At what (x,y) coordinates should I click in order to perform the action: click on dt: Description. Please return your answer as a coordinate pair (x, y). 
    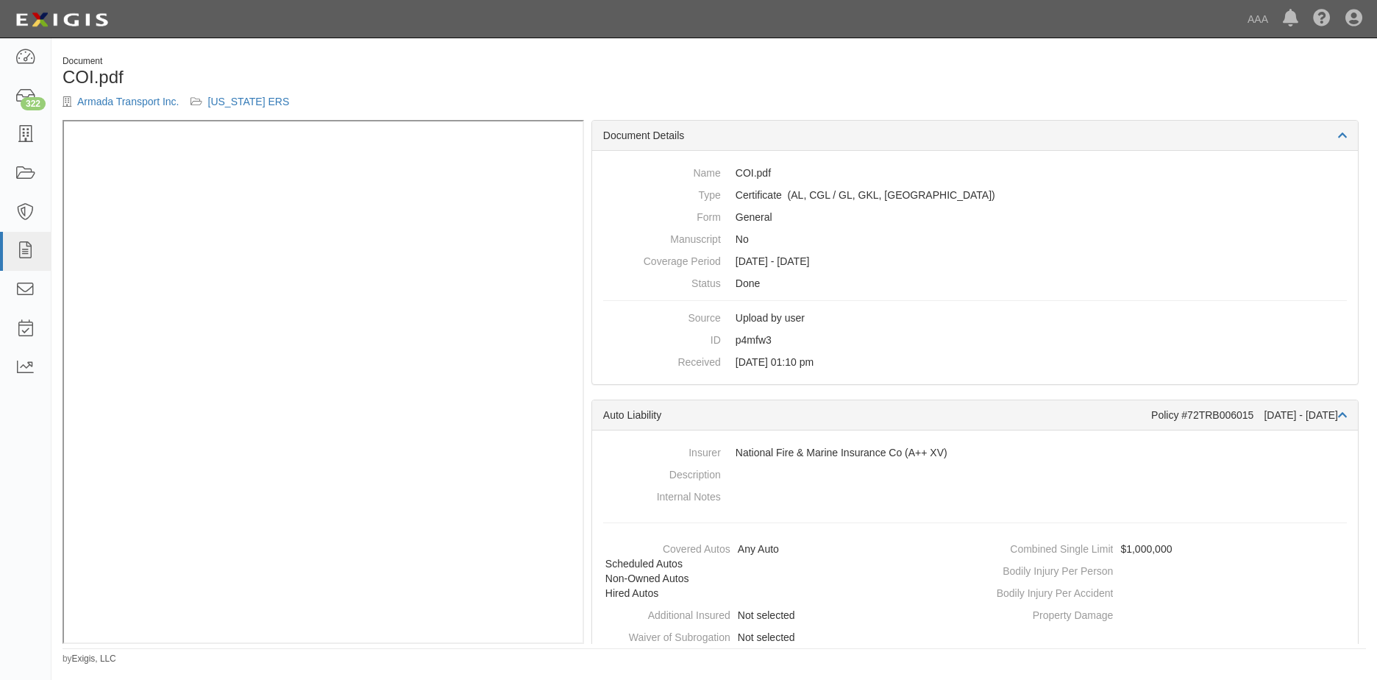
    Looking at the image, I should click on (662, 472).